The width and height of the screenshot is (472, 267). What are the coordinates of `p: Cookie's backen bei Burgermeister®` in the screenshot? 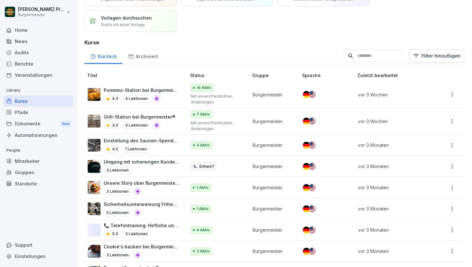 It's located at (142, 246).